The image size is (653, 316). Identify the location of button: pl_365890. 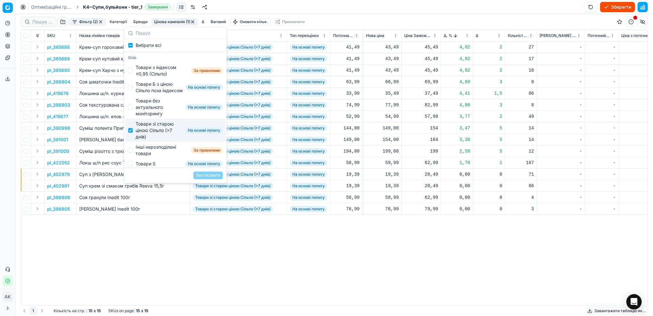
(58, 70).